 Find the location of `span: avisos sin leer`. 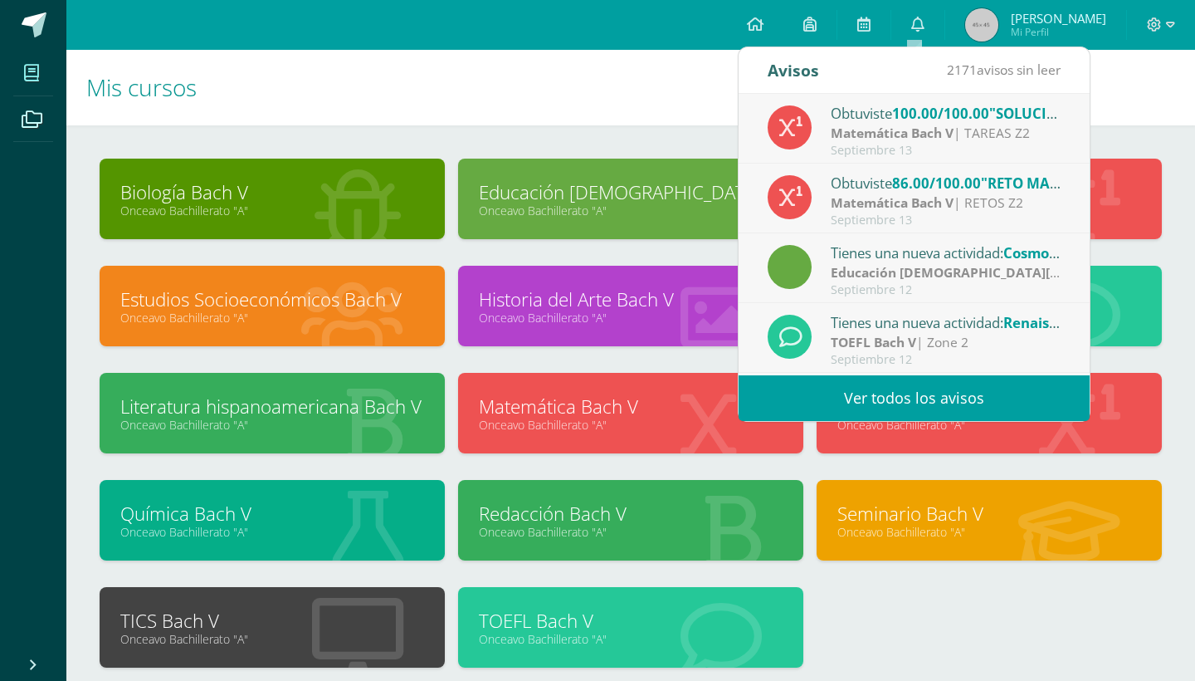

span: avisos sin leer is located at coordinates (1004, 70).